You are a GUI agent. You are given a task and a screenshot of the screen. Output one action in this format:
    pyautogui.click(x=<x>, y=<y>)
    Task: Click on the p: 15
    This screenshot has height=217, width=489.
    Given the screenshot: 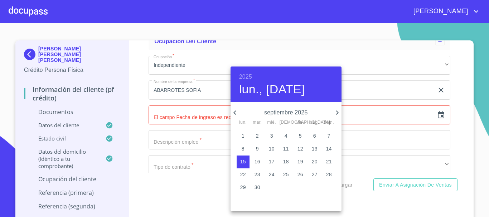 What is the action you would take?
    pyautogui.click(x=243, y=162)
    